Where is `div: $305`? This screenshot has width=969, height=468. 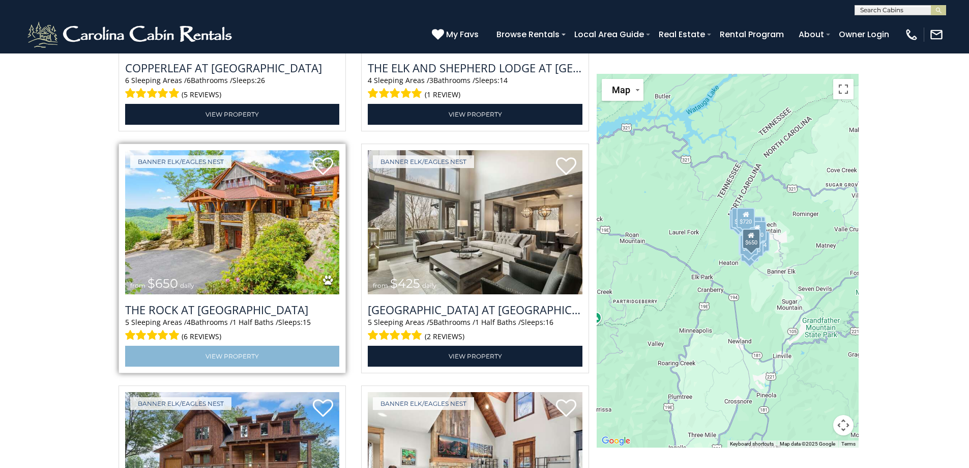 div: $305 is located at coordinates (748, 245).